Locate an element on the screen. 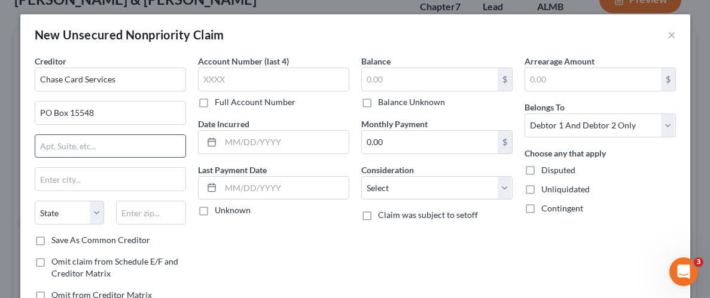 This screenshot has width=710, height=298. input: Enter address... is located at coordinates (110, 113).